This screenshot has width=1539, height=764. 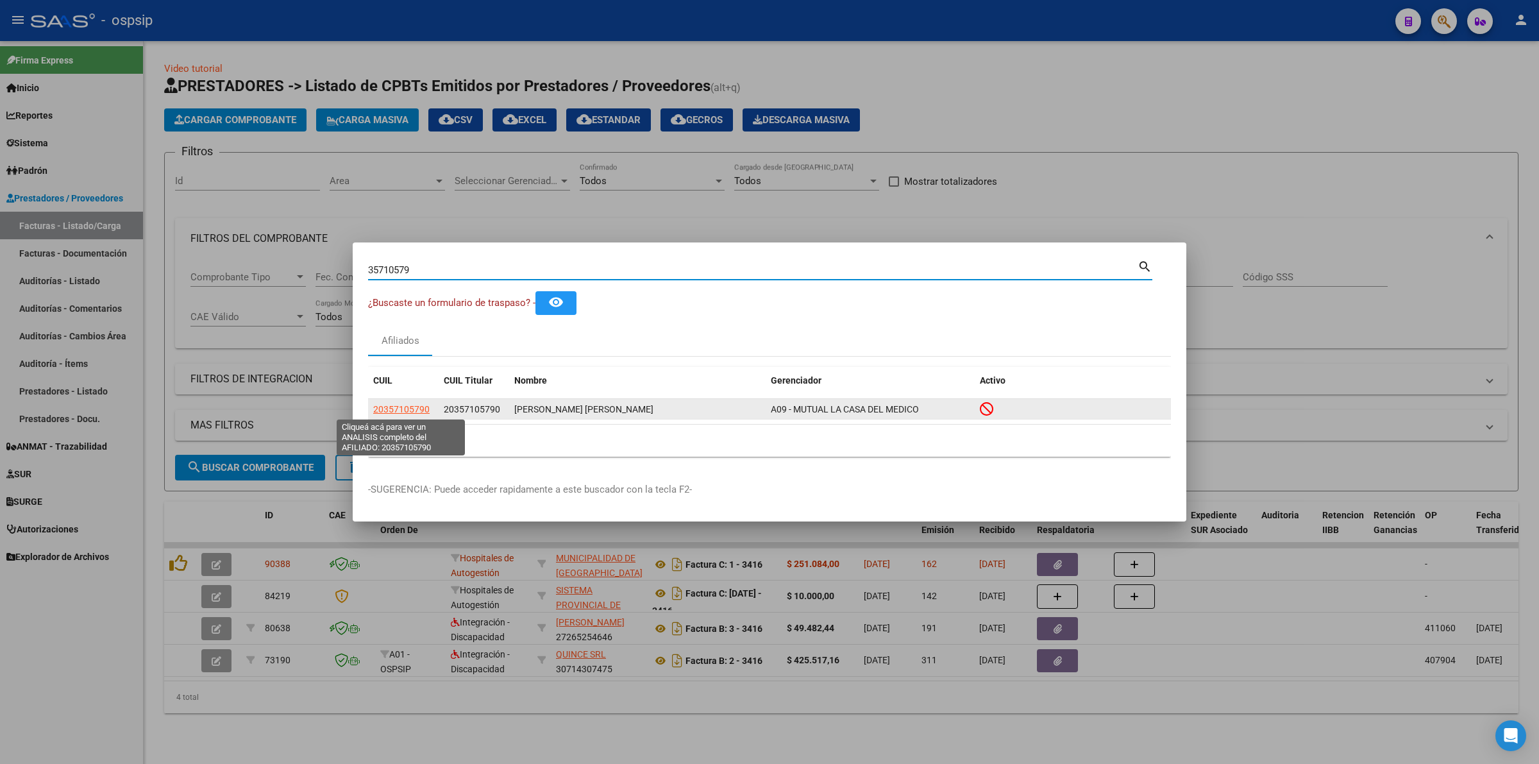 What do you see at coordinates (1511, 736) in the screenshot?
I see `div: Open Intercom Messenger` at bounding box center [1511, 736].